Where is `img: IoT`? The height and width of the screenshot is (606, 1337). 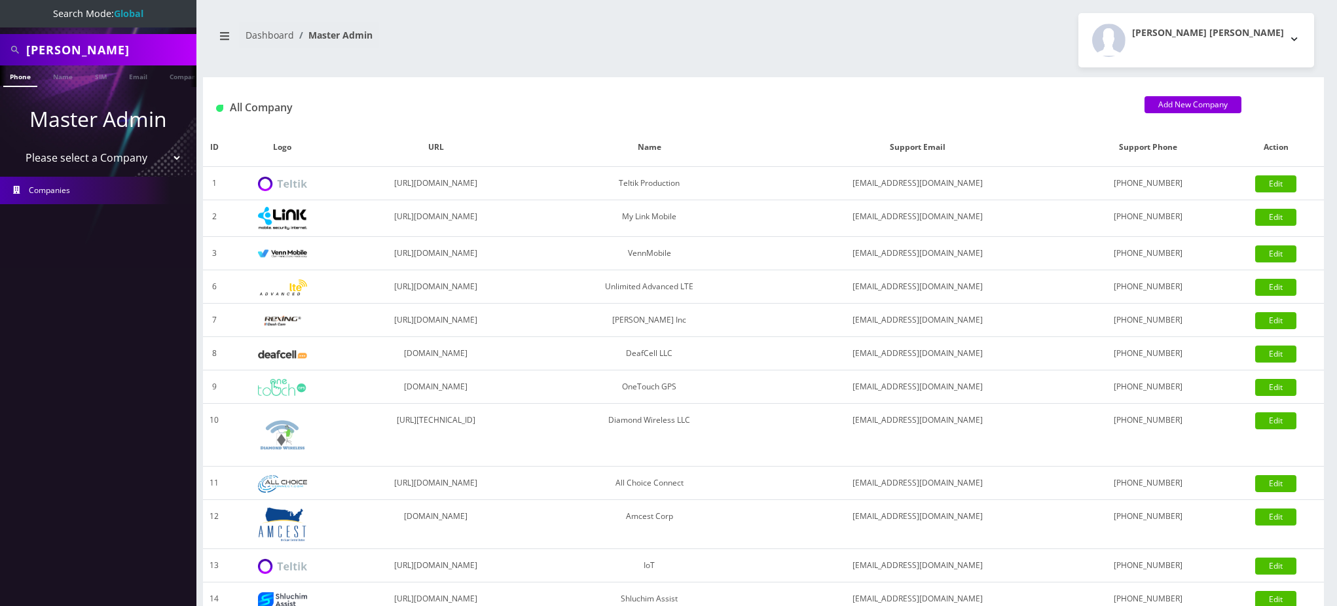
img: IoT is located at coordinates (282, 566).